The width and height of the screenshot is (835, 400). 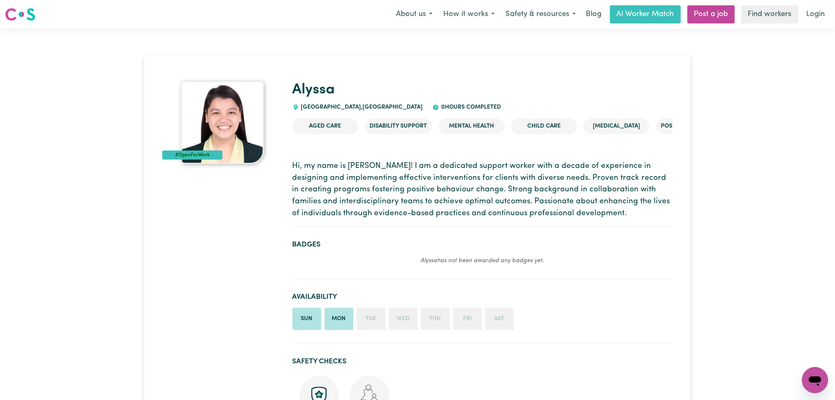 I want to click on a: Login, so click(x=816, y=14).